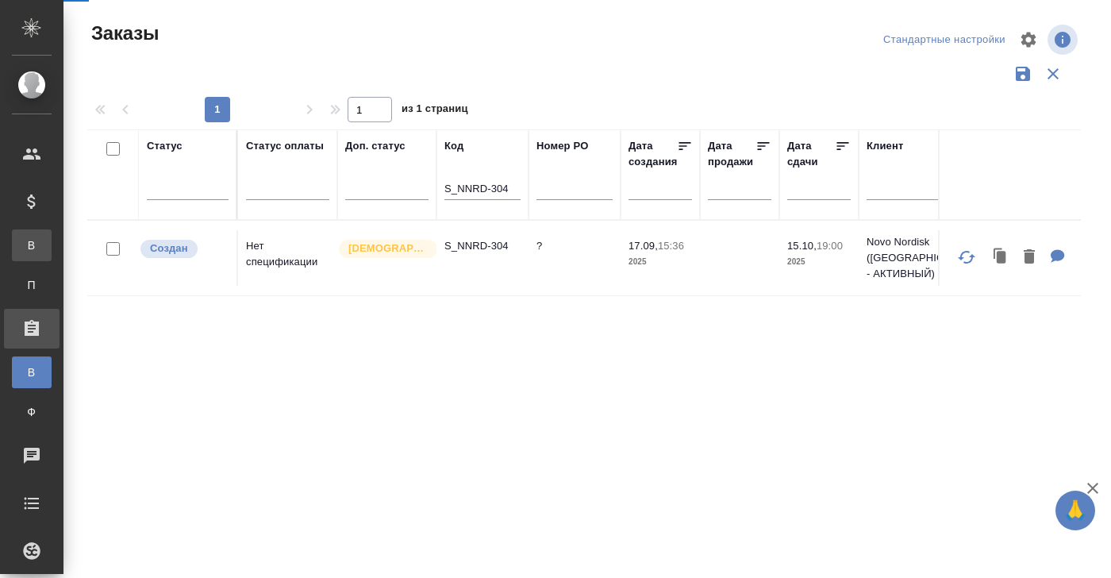 The image size is (1111, 578). I want to click on p: 17.09,, so click(643, 245).